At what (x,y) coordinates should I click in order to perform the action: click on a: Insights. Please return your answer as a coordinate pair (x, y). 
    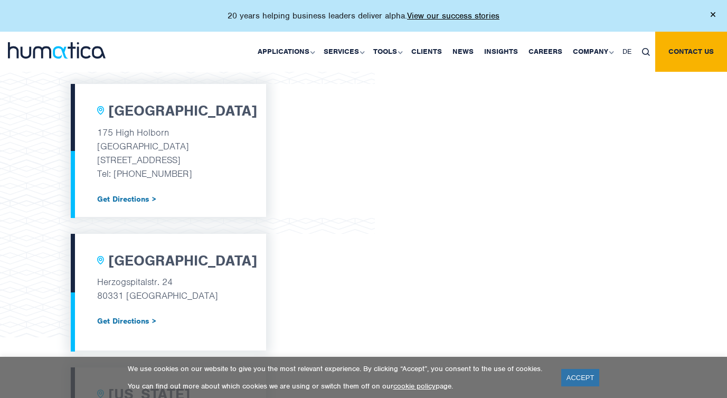
    Looking at the image, I should click on (501, 52).